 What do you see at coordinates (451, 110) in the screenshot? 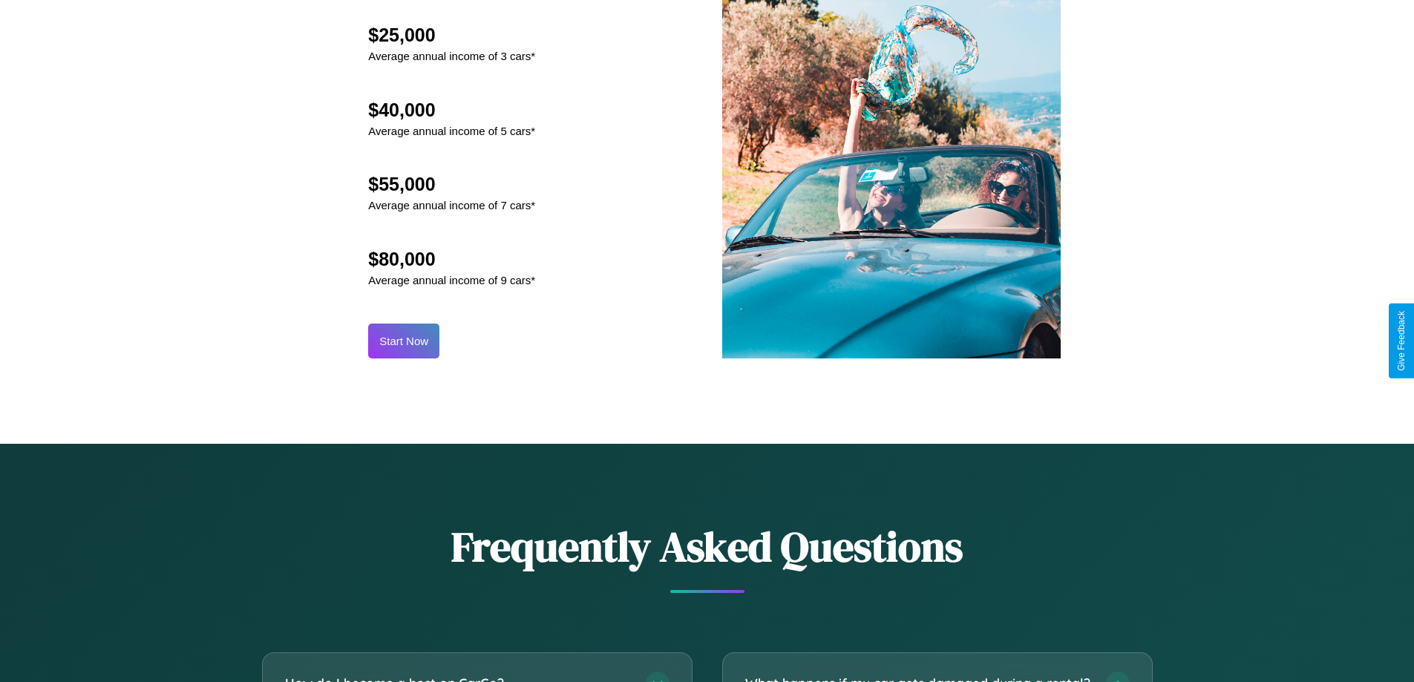
I see `h2: $40,000` at bounding box center [451, 110].